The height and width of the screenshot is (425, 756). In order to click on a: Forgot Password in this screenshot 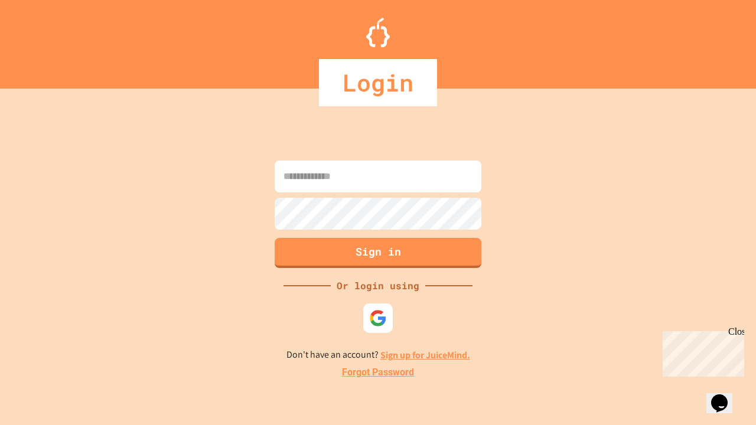, I will do `click(378, 373)`.